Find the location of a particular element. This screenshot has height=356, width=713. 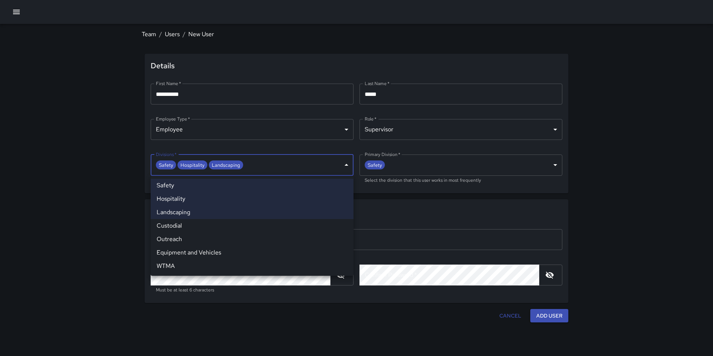

li: Custodial is located at coordinates (252, 226).